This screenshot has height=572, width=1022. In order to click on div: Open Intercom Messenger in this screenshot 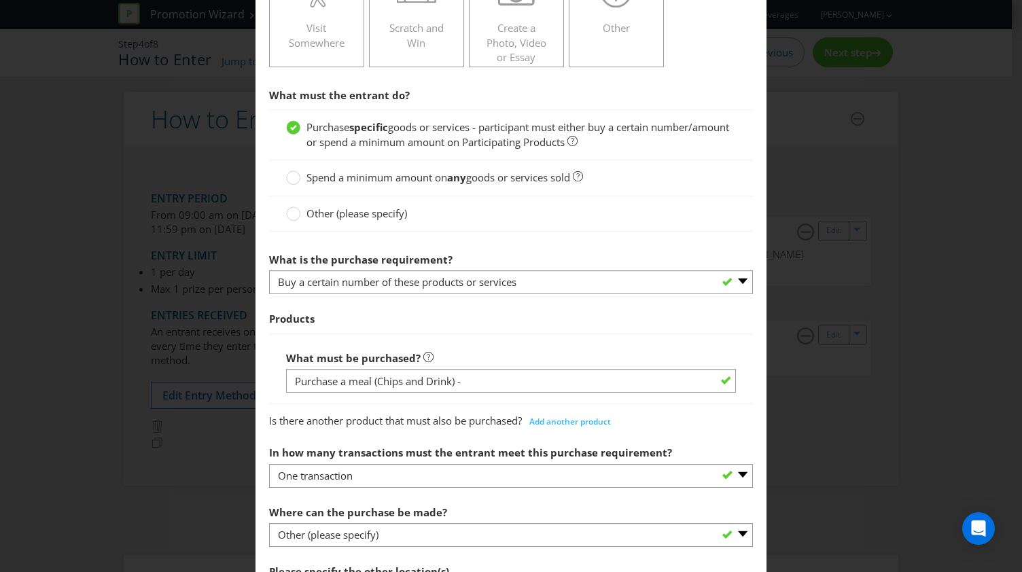, I will do `click(978, 529)`.